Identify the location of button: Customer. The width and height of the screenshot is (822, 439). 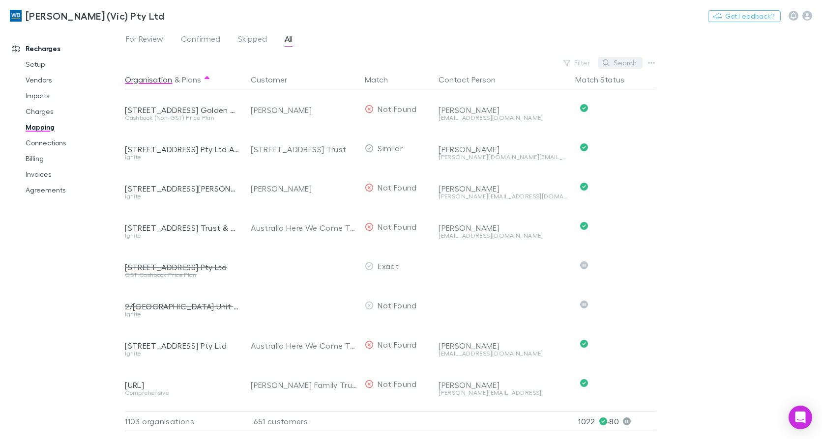
(275, 80).